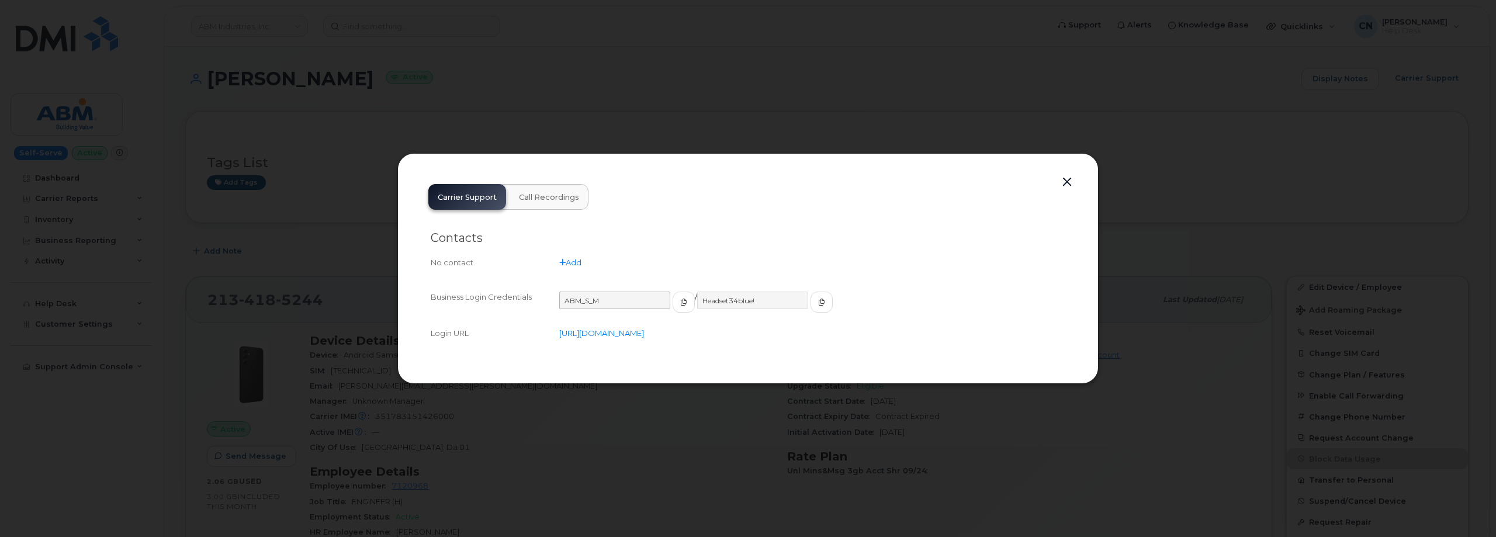 This screenshot has height=537, width=1496. I want to click on span: Call Recordings, so click(549, 197).